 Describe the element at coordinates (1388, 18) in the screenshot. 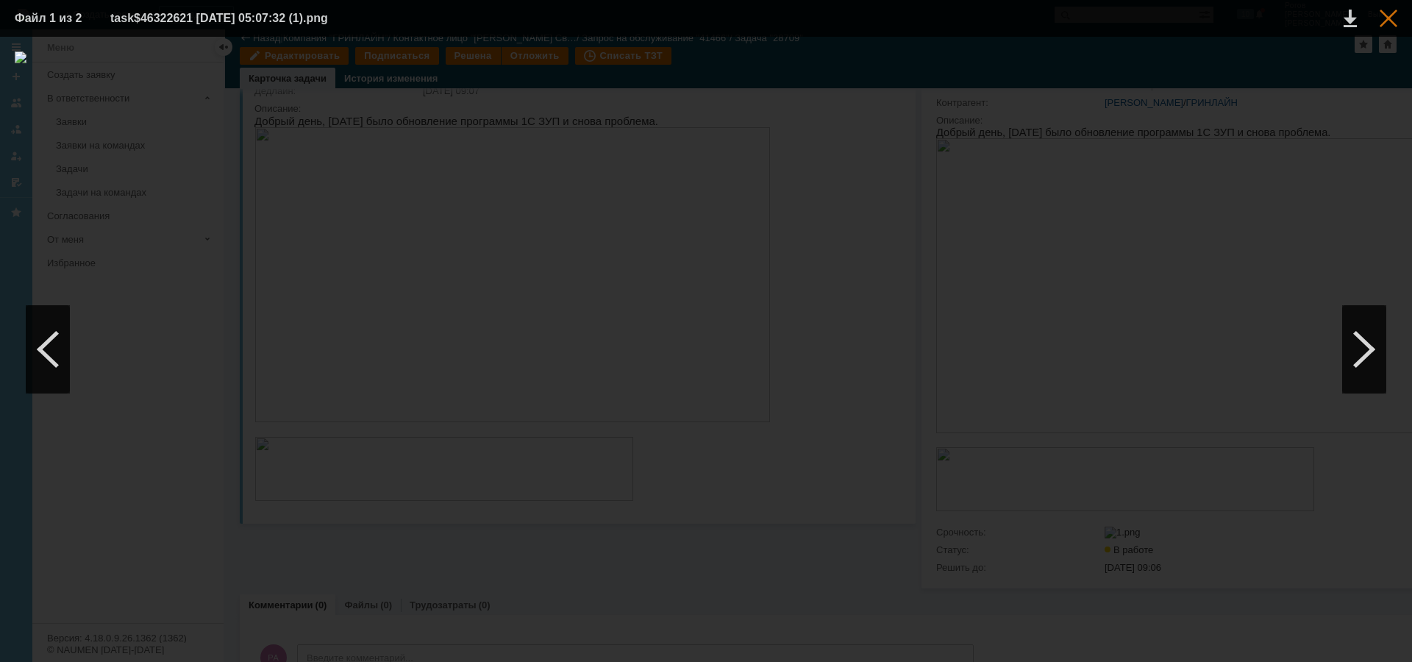

I see `div: Закрыть окно (Esc)` at that location.